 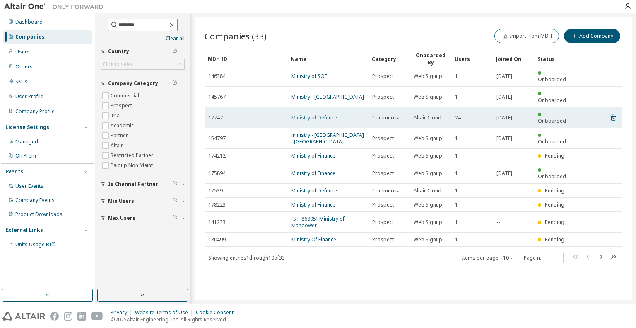 I want to click on label: Partner, so click(x=120, y=135).